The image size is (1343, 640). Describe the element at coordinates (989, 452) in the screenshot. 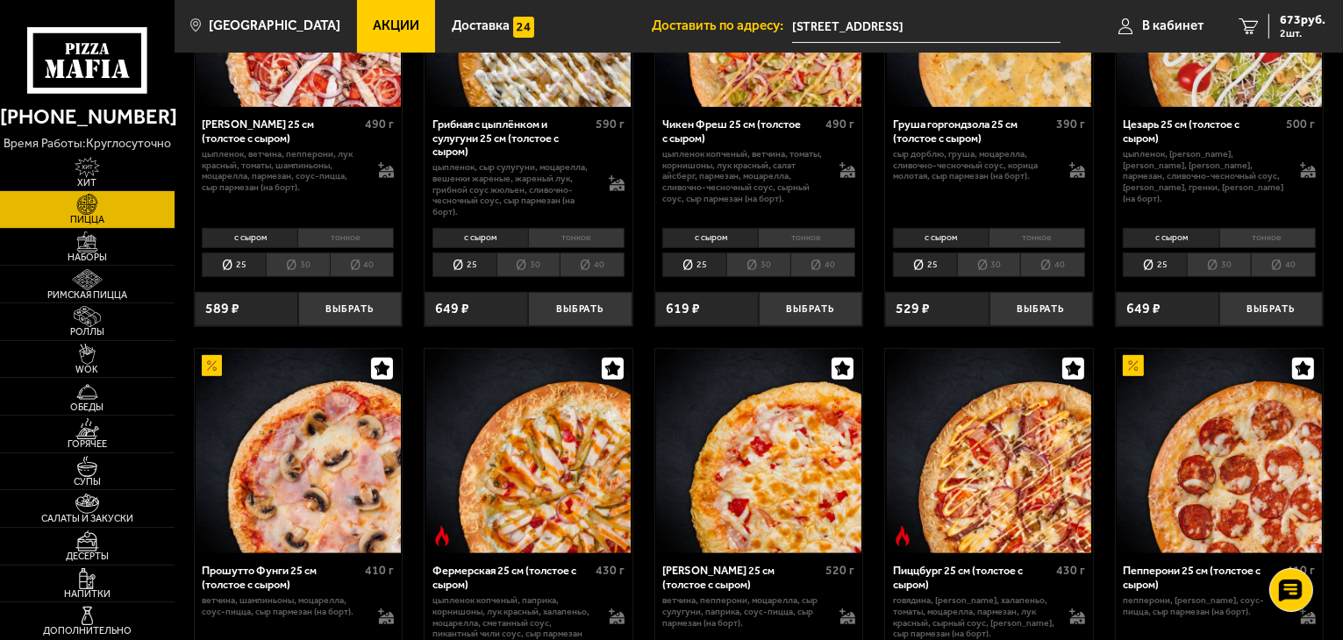

I see `img: Пиццбург 25 см (толстое с сыром)` at that location.